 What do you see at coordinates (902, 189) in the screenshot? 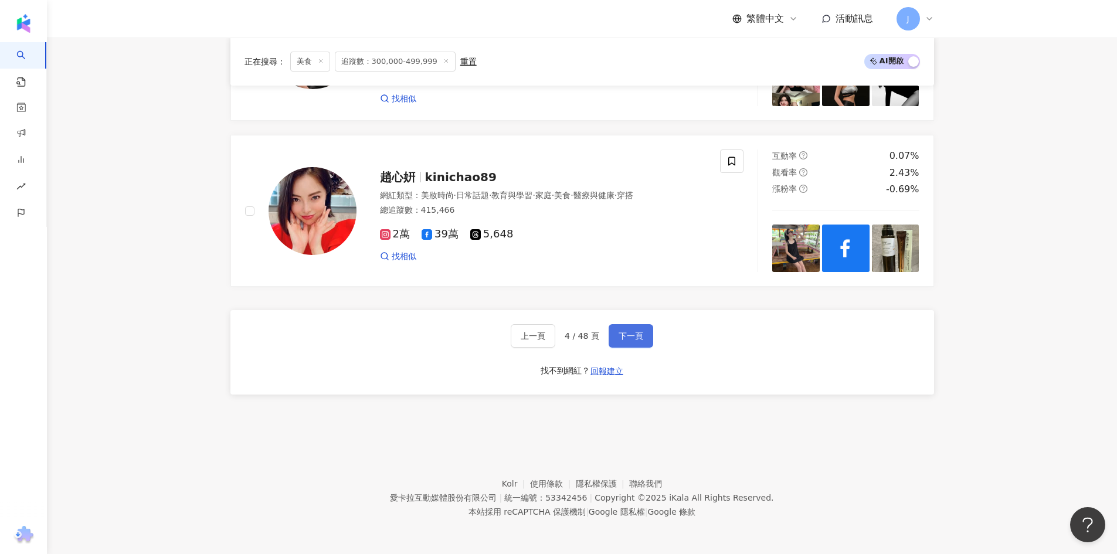
I see `div: -0.69%` at bounding box center [902, 189].